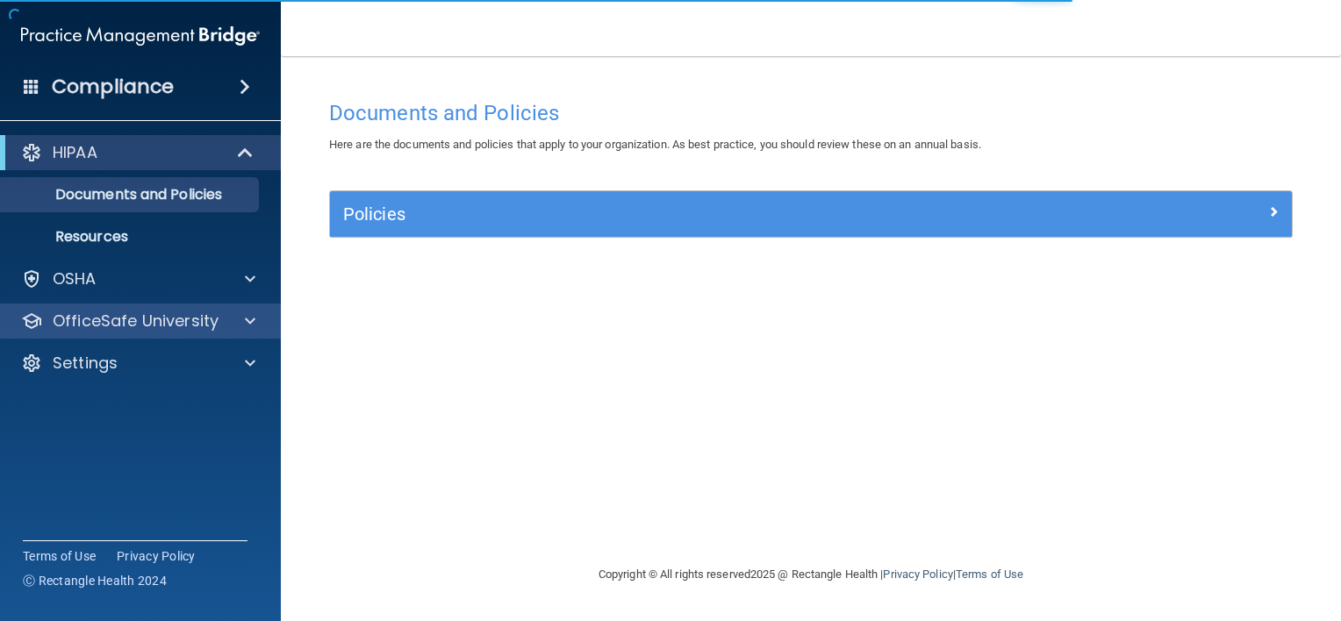 The height and width of the screenshot is (621, 1341). I want to click on img: PMB logo, so click(140, 36).